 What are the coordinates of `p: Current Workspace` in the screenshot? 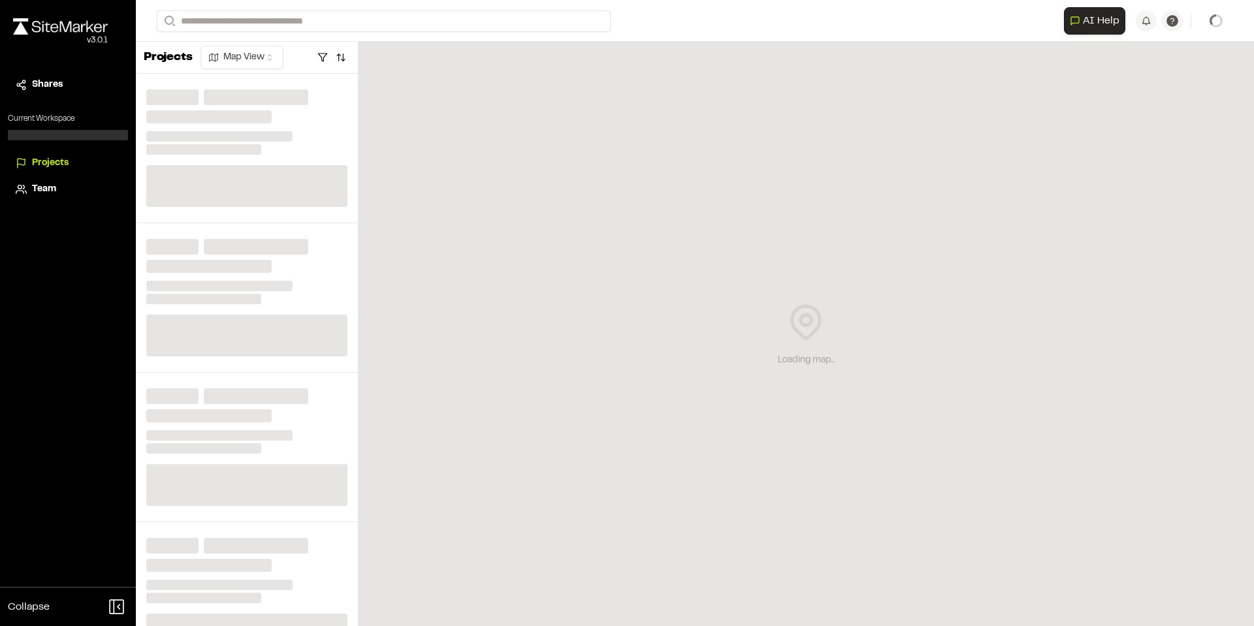 It's located at (68, 119).